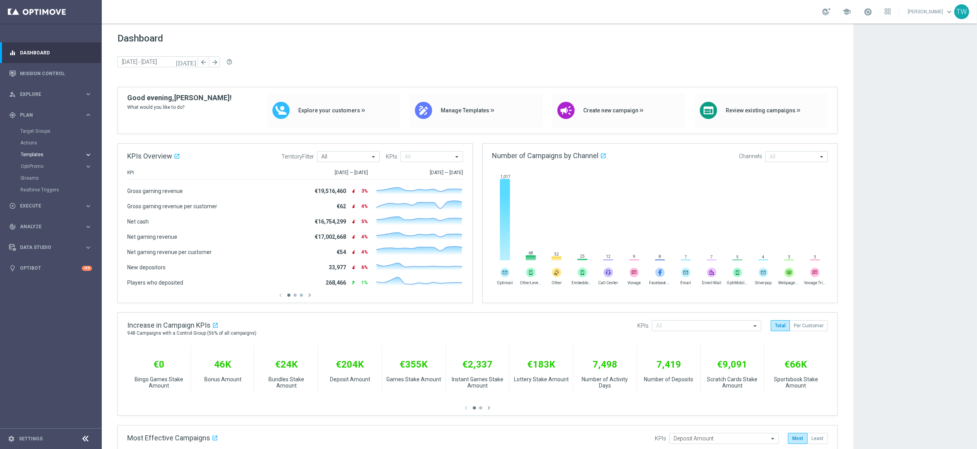 The width and height of the screenshot is (977, 449). Describe the element at coordinates (47, 206) in the screenshot. I see `div: Execute` at that location.